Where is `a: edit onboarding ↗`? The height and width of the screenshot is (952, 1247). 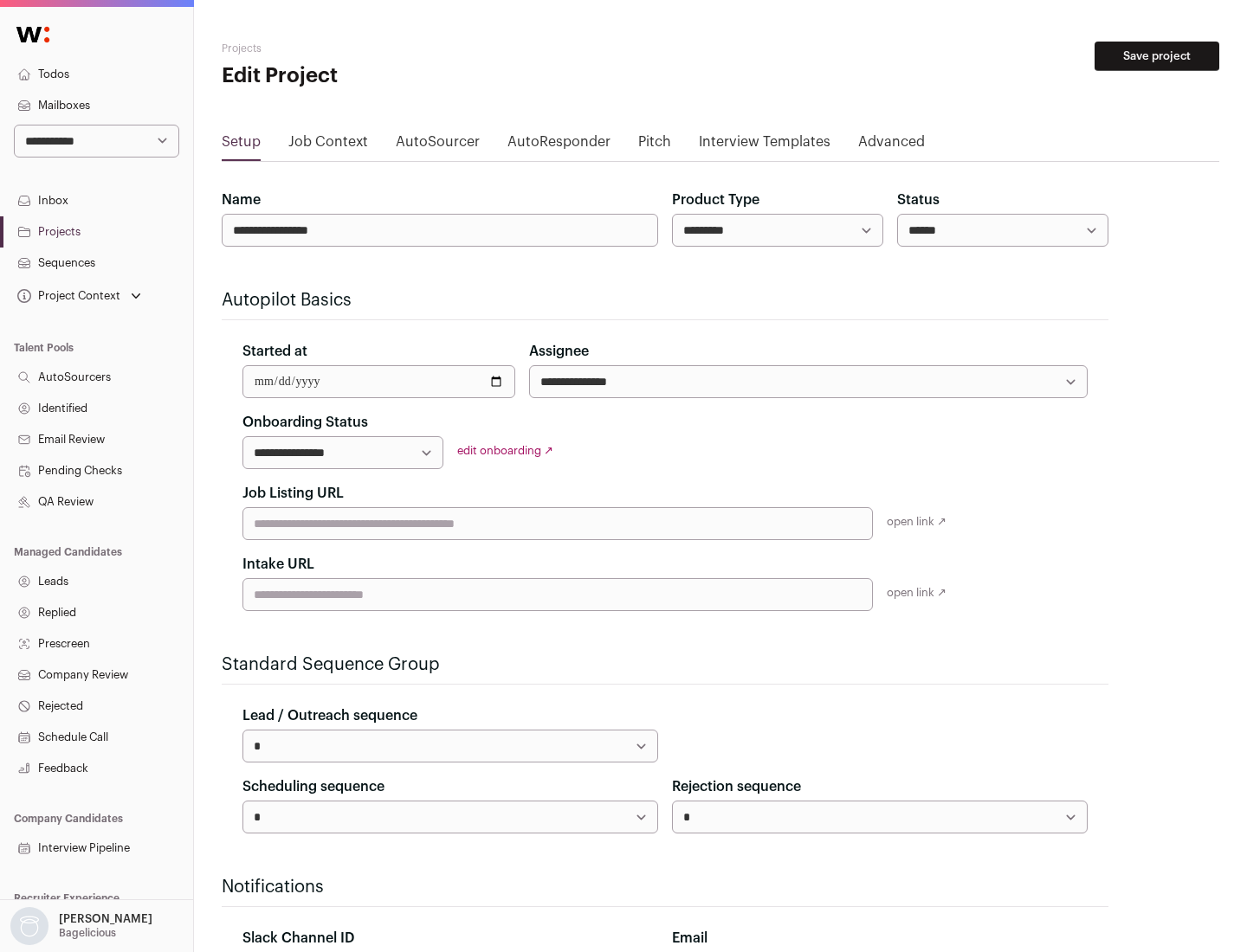 a: edit onboarding ↗ is located at coordinates (505, 450).